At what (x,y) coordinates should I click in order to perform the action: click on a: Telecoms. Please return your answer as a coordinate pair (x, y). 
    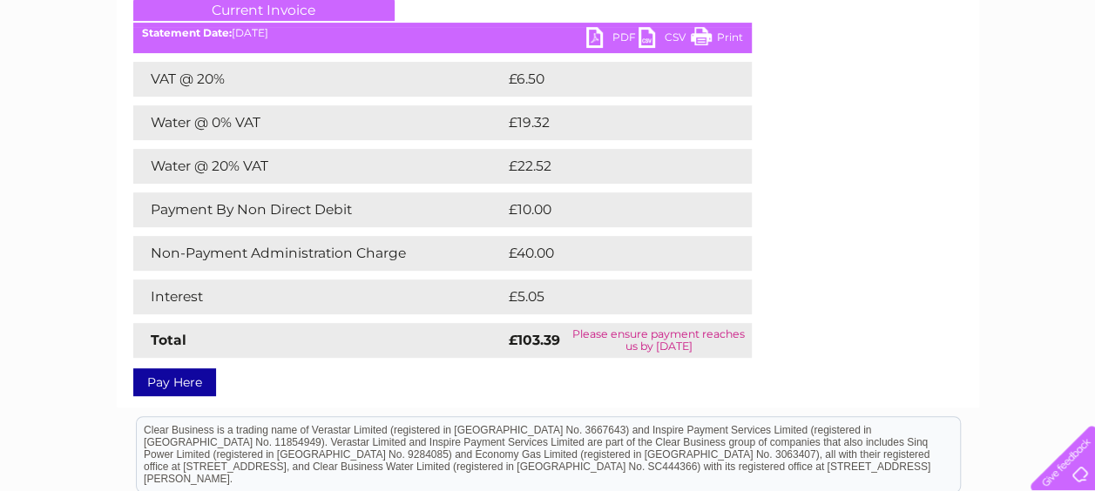
    Looking at the image, I should click on (907, 80).